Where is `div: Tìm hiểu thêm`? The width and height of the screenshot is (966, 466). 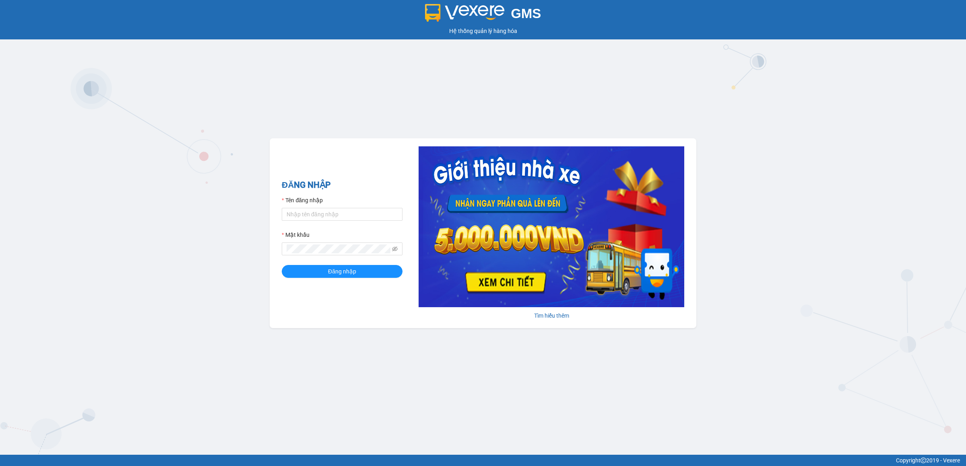 div: Tìm hiểu thêm is located at coordinates (551, 316).